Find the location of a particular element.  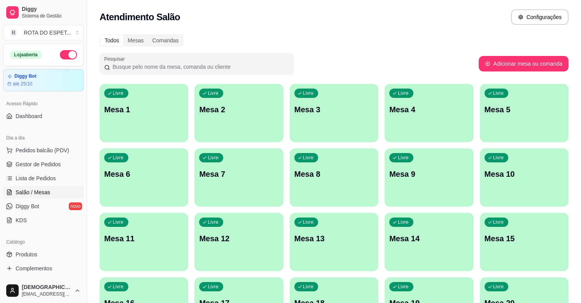

a: Gestor de Pedidos is located at coordinates (43, 165).